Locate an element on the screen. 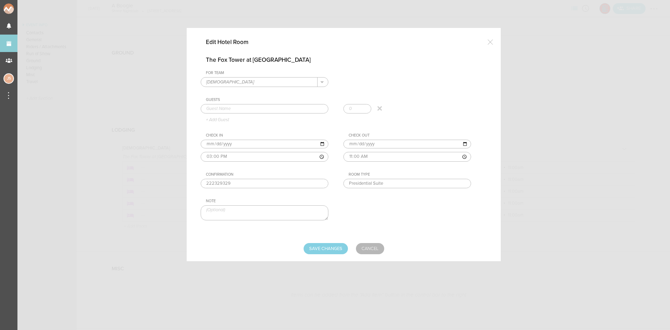 The height and width of the screenshot is (330, 670). div: Note is located at coordinates (267, 201).